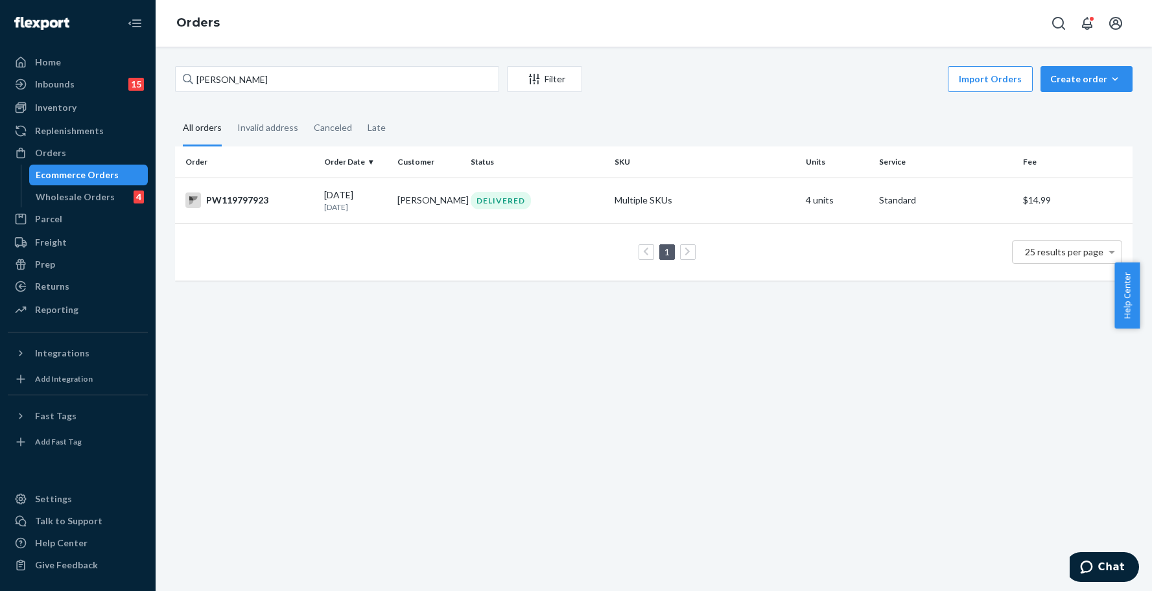 Image resolution: width=1152 pixels, height=591 pixels. Describe the element at coordinates (1086, 79) in the screenshot. I see `div: Create order` at that location.